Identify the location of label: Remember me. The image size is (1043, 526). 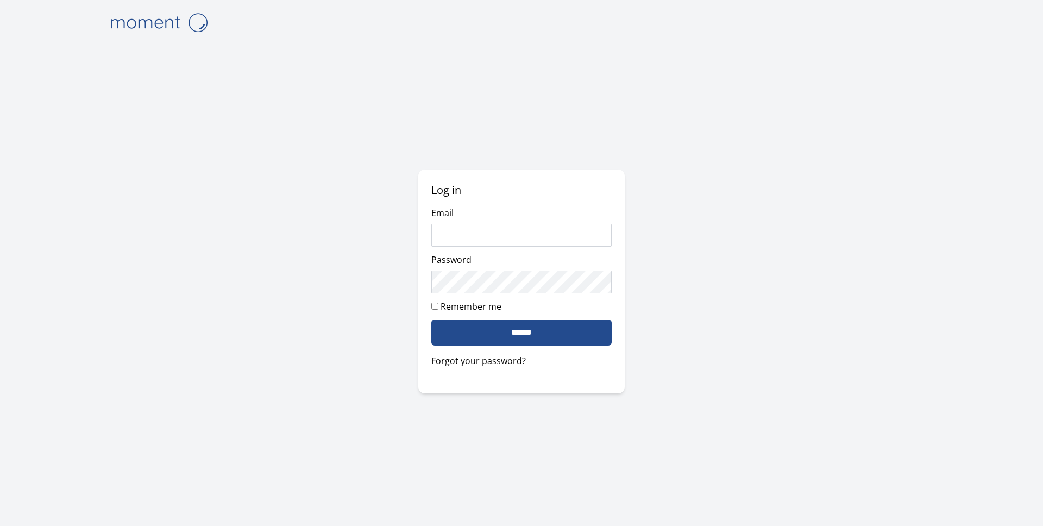
(471, 306).